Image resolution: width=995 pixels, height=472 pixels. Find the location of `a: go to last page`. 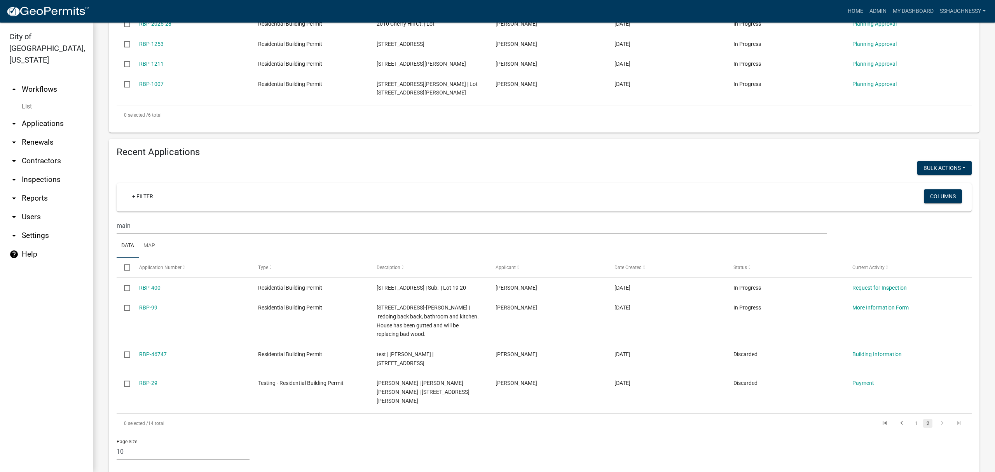

a: go to last page is located at coordinates (959, 423).